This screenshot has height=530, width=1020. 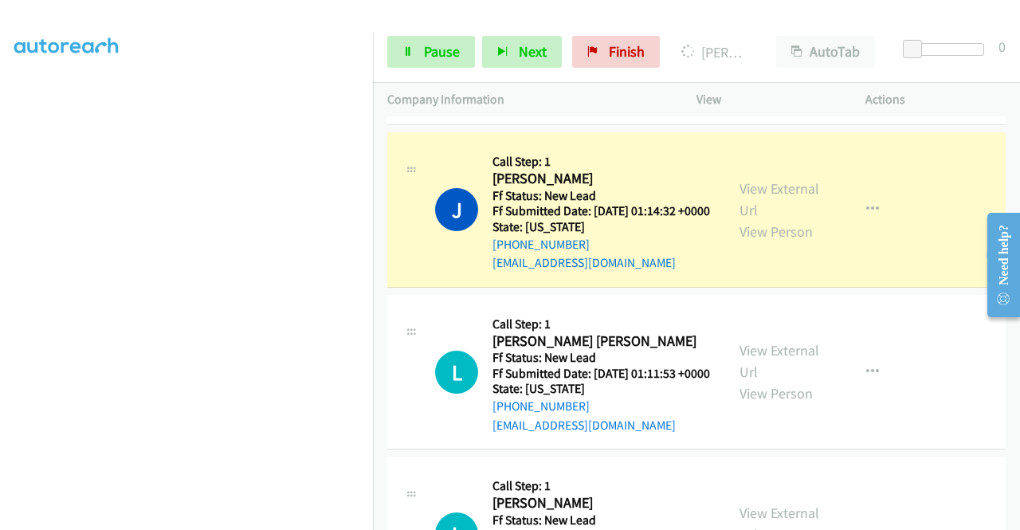 I want to click on button: AutoTab, so click(x=826, y=52).